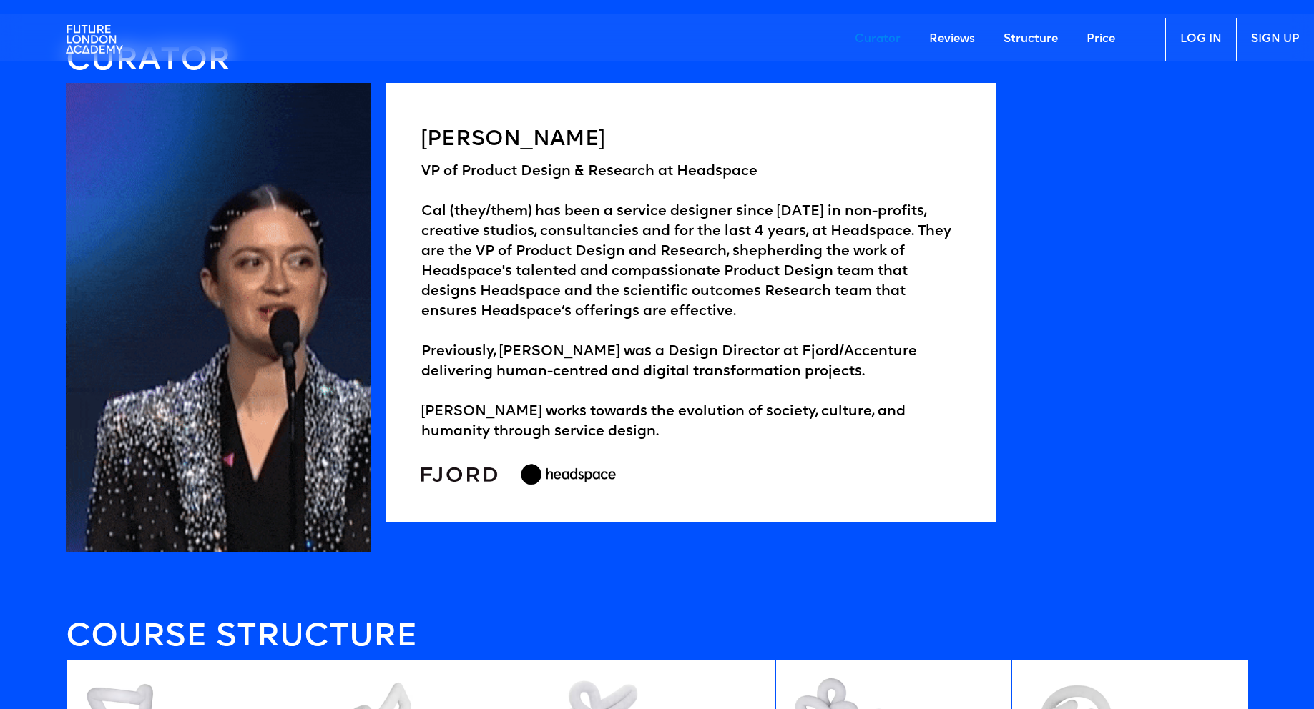 This screenshot has height=709, width=1314. Describe the element at coordinates (1274, 39) in the screenshot. I see `a: SIGN UP` at that location.